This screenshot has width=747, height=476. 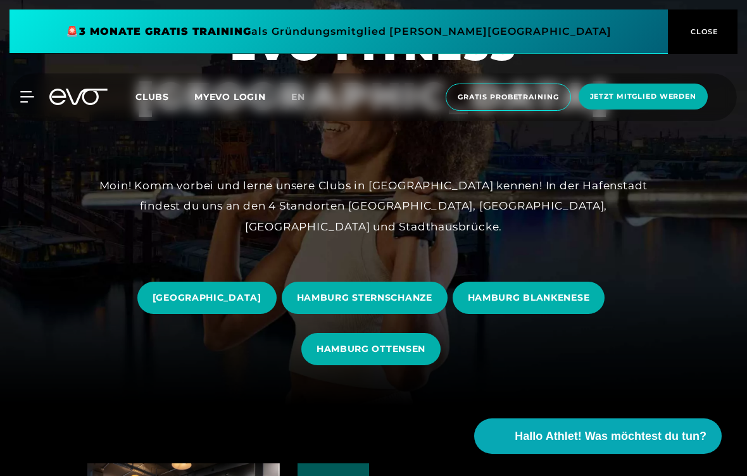 I want to click on a: MYEVO LOGIN, so click(x=230, y=97).